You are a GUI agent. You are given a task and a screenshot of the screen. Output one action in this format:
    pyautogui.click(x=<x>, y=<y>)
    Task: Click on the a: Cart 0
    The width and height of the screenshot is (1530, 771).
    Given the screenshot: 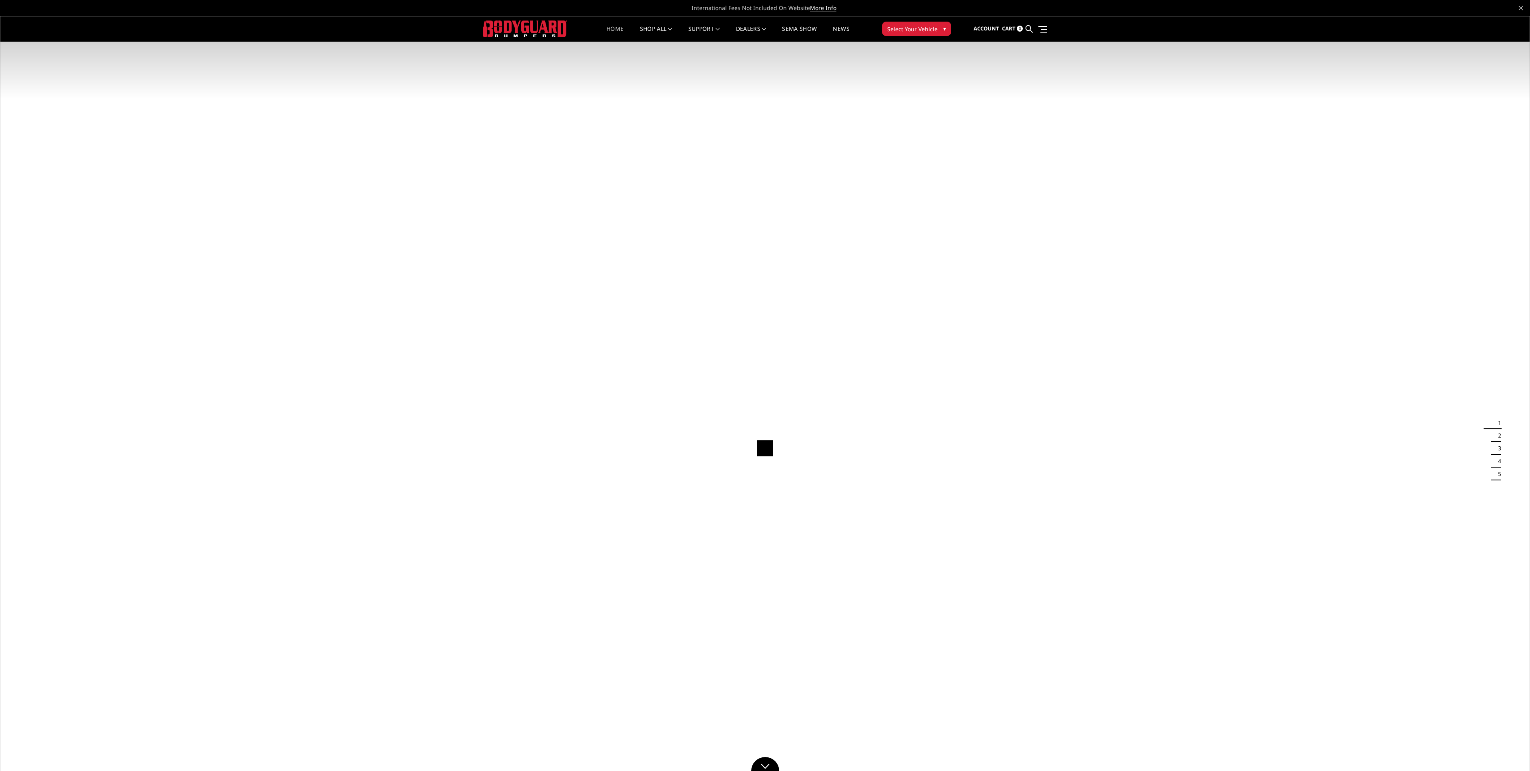 What is the action you would take?
    pyautogui.click(x=1013, y=29)
    